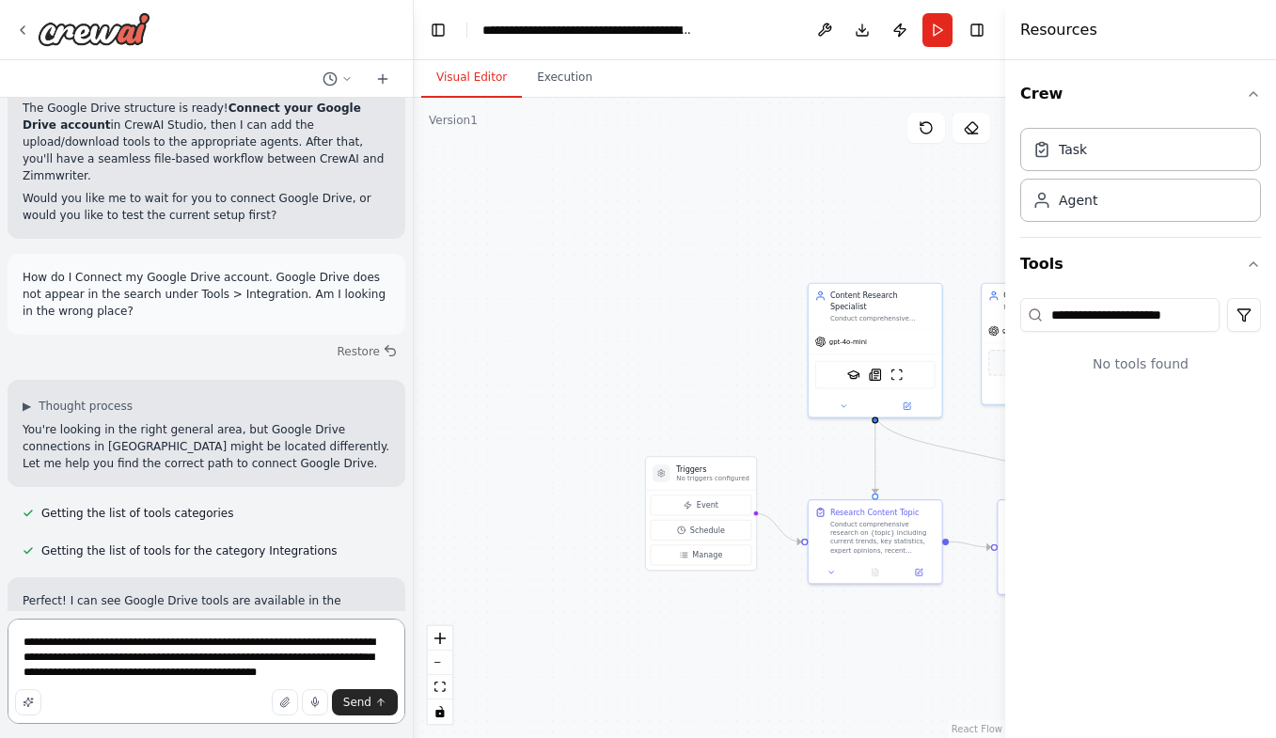 Image resolution: width=1276 pixels, height=738 pixels. I want to click on button: fit view, so click(440, 687).